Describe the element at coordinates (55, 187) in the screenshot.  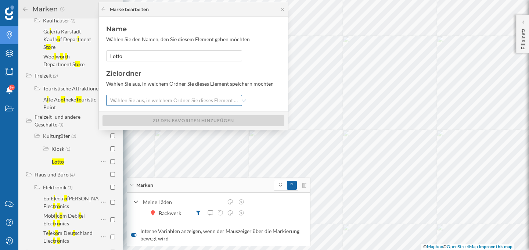
I see `div: Elektronik` at that location.